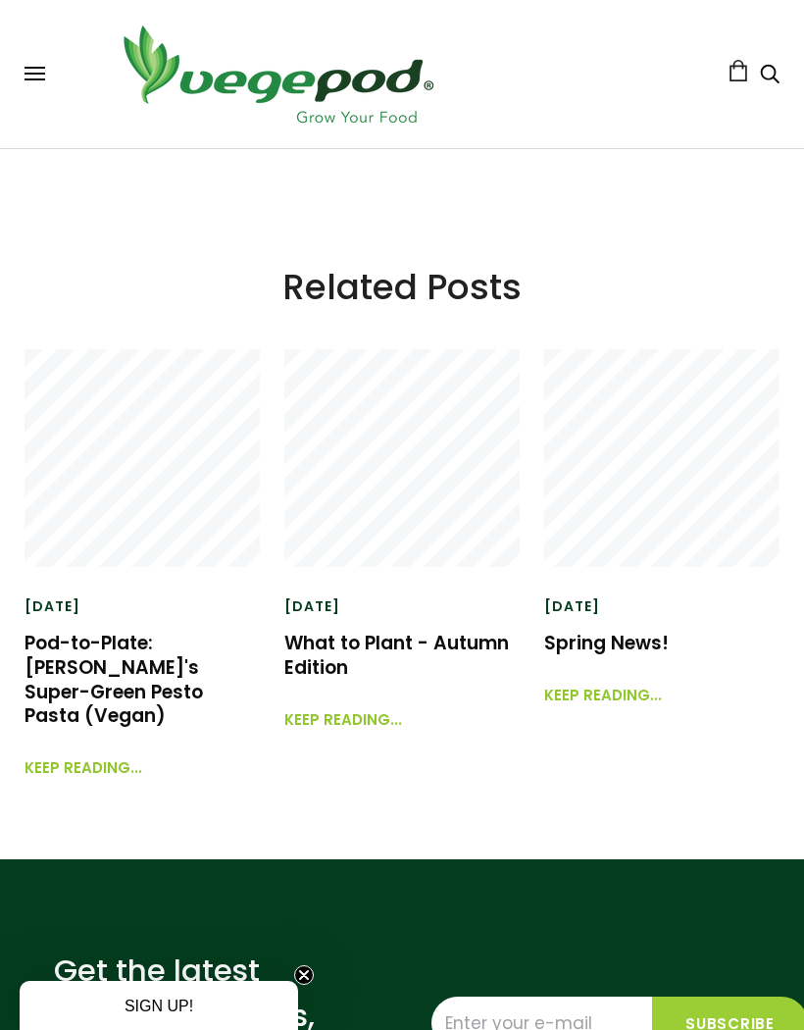 The height and width of the screenshot is (1030, 804). What do you see at coordinates (278, 74) in the screenshot?
I see `img: Vegepod` at bounding box center [278, 74].